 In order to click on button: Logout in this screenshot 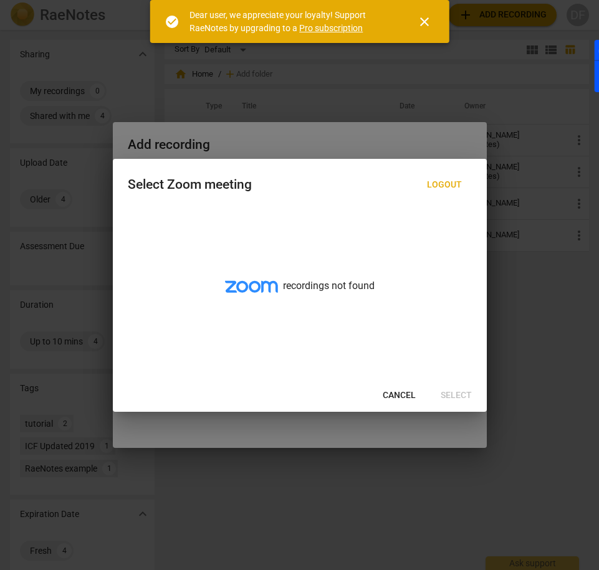, I will do `click(445, 185)`.